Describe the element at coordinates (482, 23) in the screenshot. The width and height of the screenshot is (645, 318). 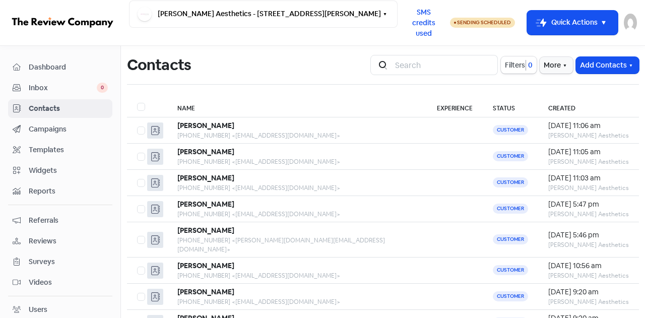
I see `a: Sending Scheduled` at that location.